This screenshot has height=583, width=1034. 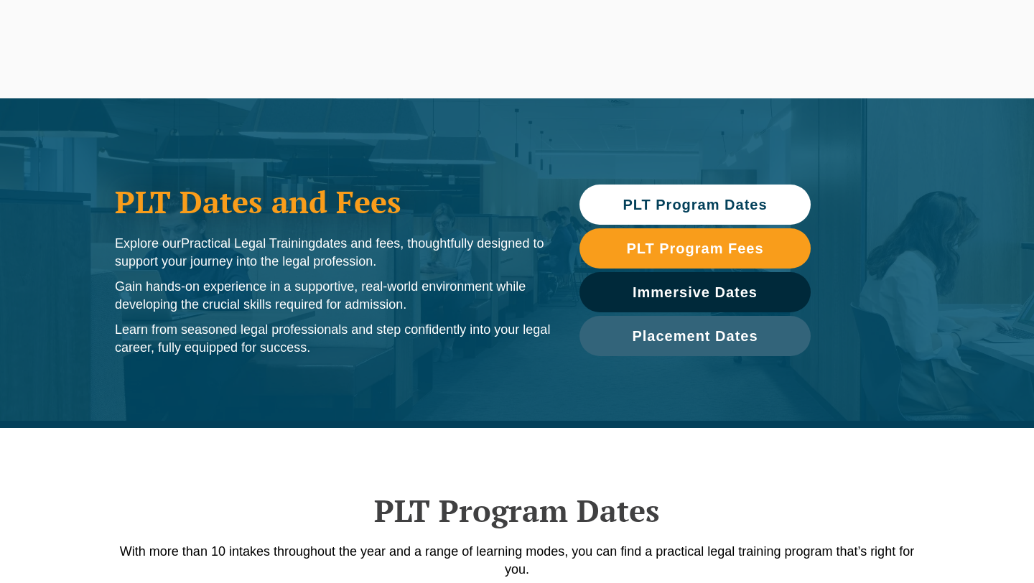 What do you see at coordinates (695, 205) in the screenshot?
I see `a: PLT Program Dates` at bounding box center [695, 205].